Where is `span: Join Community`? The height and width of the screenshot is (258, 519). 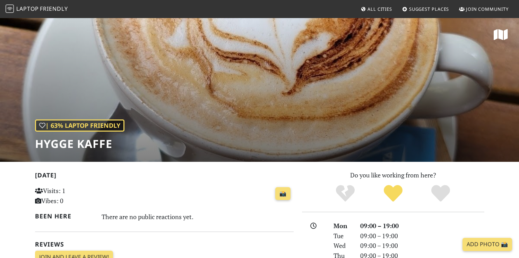 span: Join Community is located at coordinates (487, 9).